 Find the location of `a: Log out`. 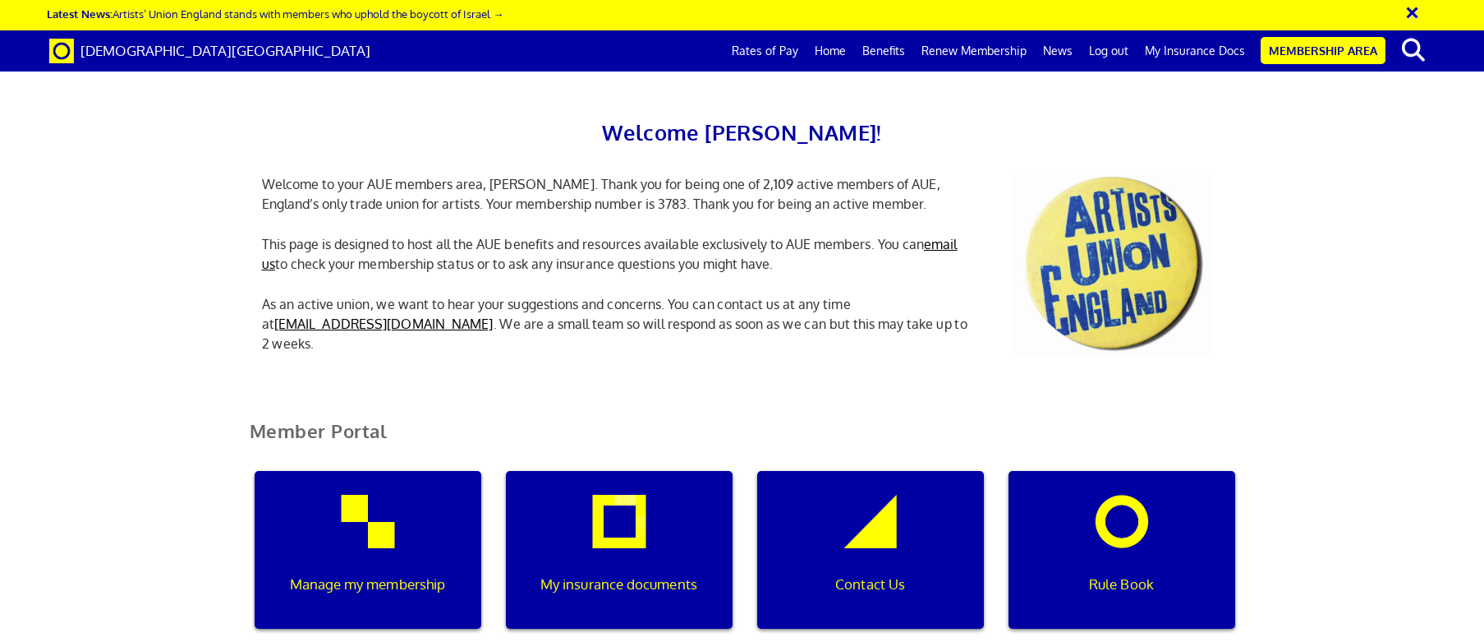

a: Log out is located at coordinates (1109, 51).